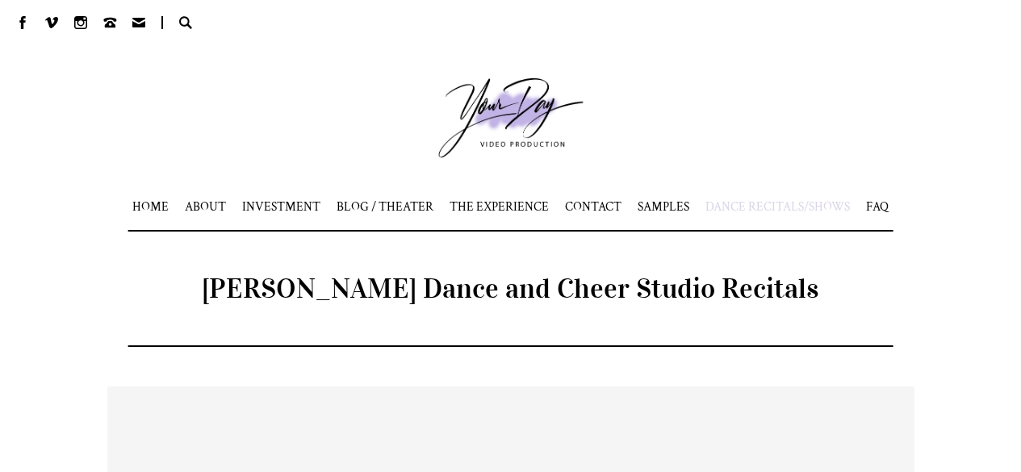 The image size is (1021, 472). What do you see at coordinates (499, 207) in the screenshot?
I see `span: THE EXPERIENCE` at bounding box center [499, 207].